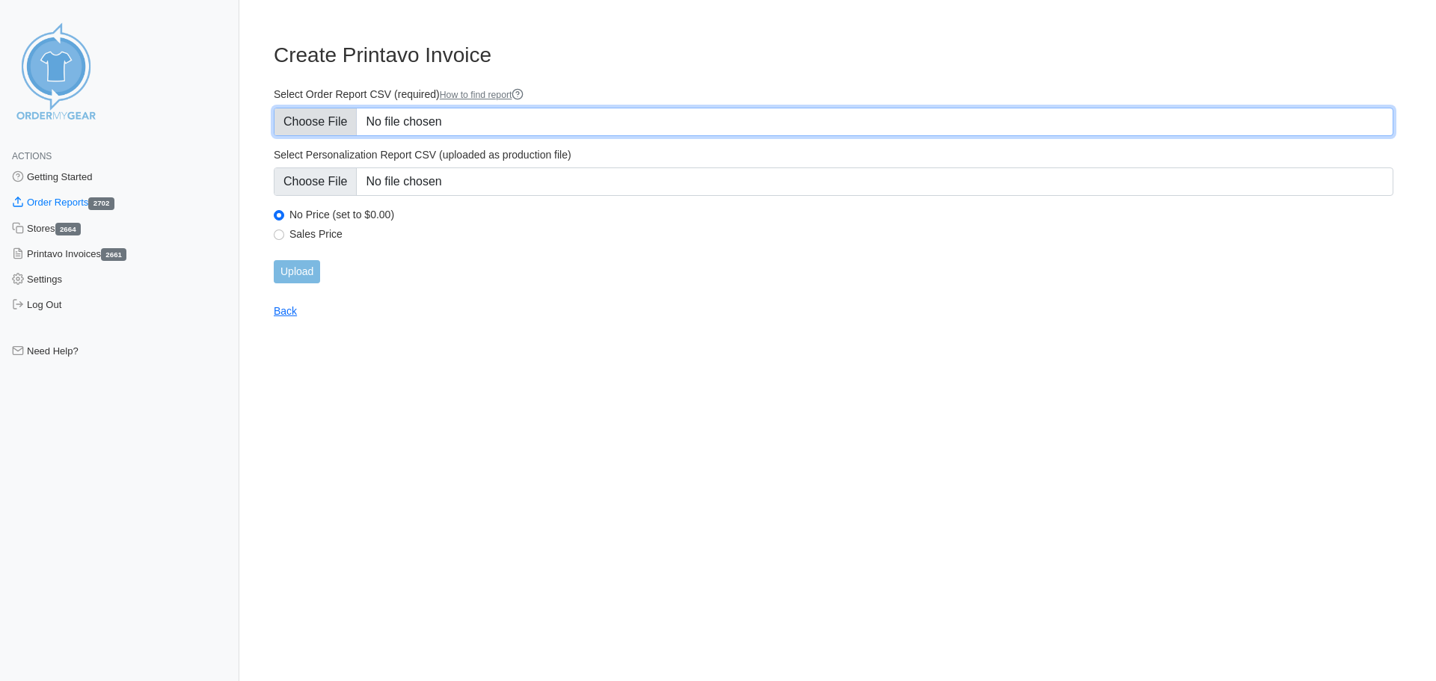  What do you see at coordinates (833, 94) in the screenshot?
I see `label: Select Order Report CSV (required)` at bounding box center [833, 94].